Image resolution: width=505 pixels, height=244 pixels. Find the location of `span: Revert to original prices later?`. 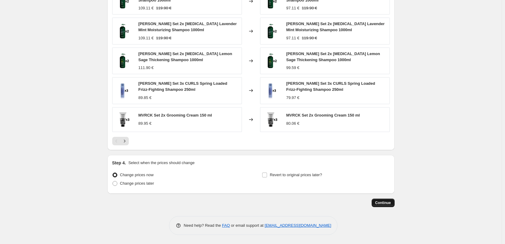

span: Revert to original prices later? is located at coordinates (296, 174).